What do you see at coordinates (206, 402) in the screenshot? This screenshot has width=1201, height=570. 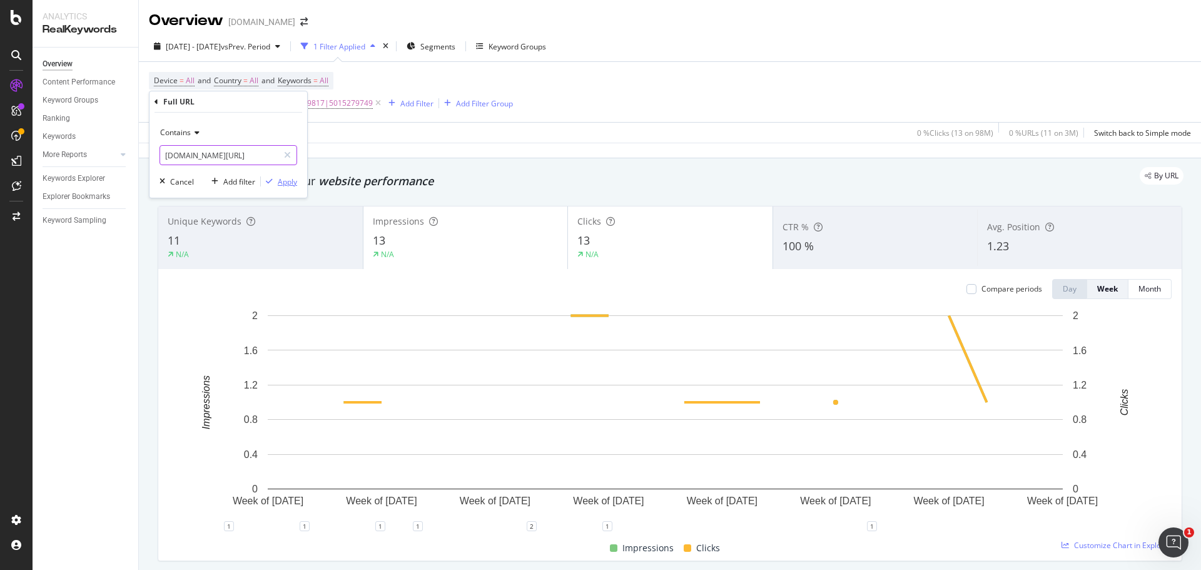 I see `text: Impressions` at bounding box center [206, 402].